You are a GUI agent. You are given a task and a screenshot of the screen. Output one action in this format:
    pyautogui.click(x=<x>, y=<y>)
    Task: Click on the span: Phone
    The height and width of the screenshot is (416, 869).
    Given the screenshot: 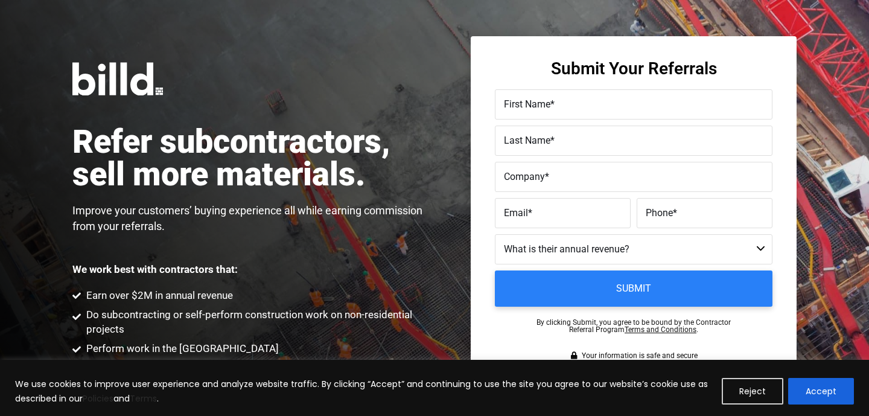 What is the action you would take?
    pyautogui.click(x=659, y=212)
    